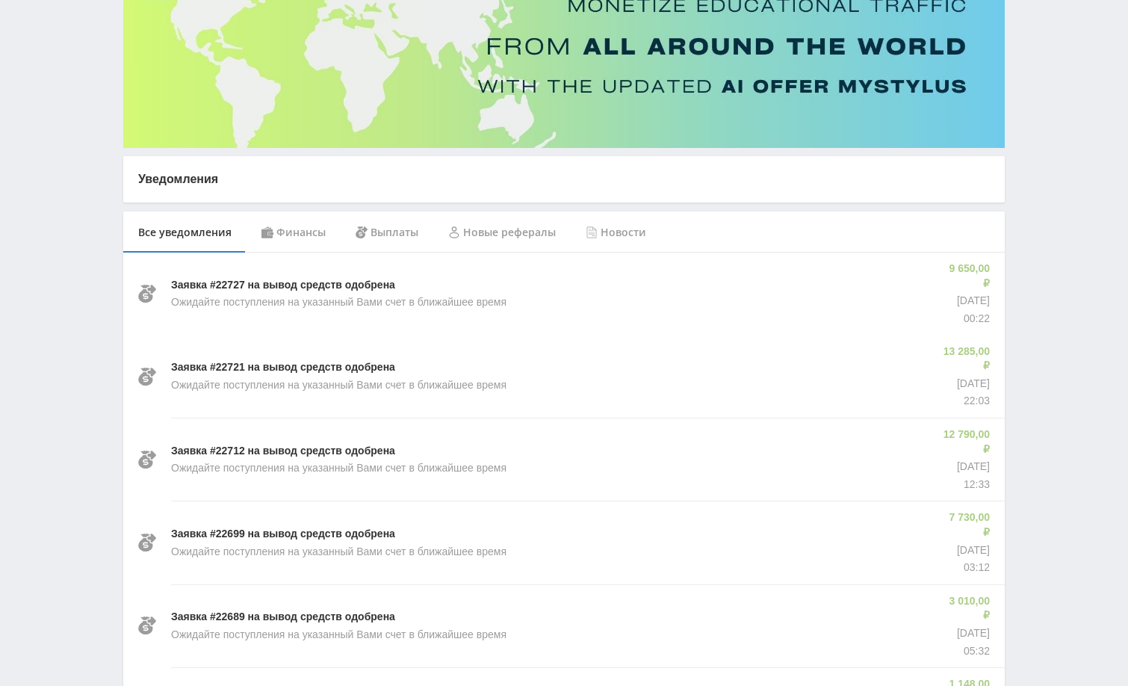 The height and width of the screenshot is (686, 1128). I want to click on p: 00:22, so click(969, 319).